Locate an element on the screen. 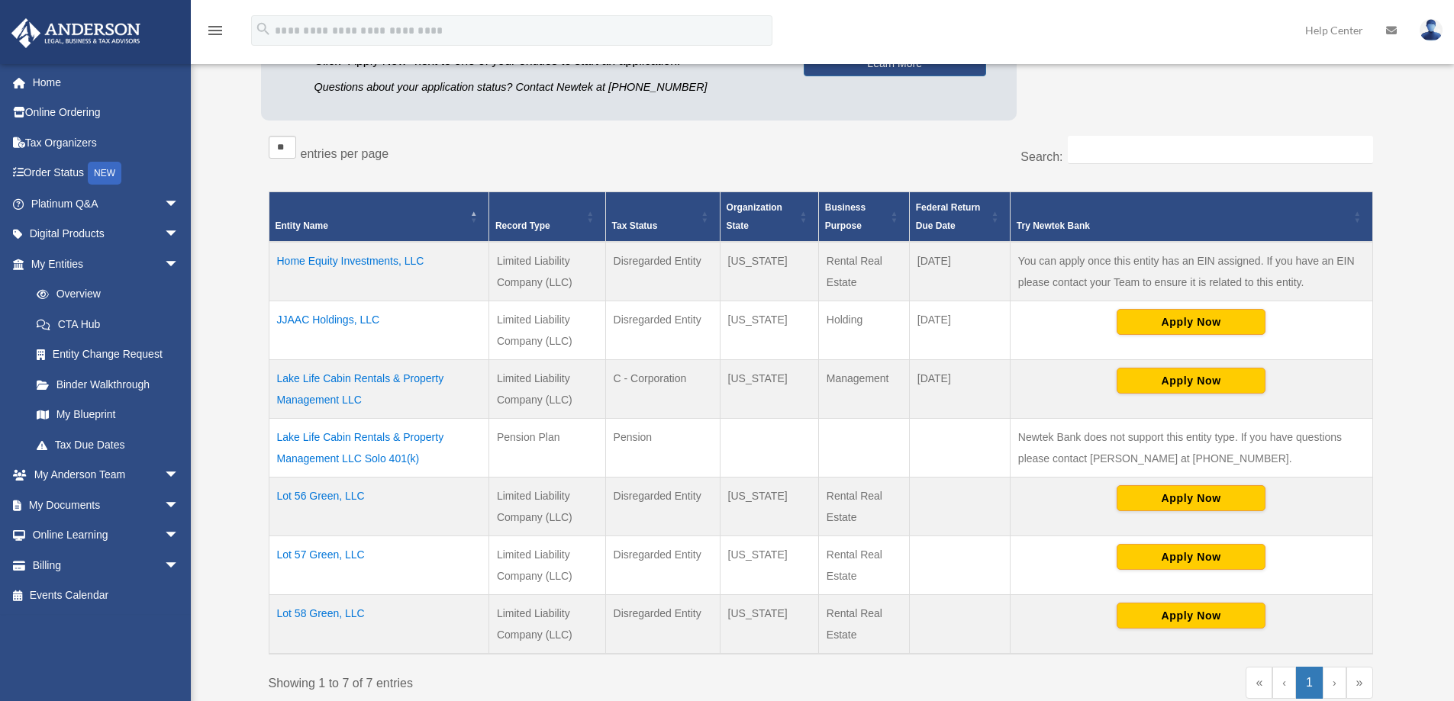  td: C - Corporation is located at coordinates (663, 389).